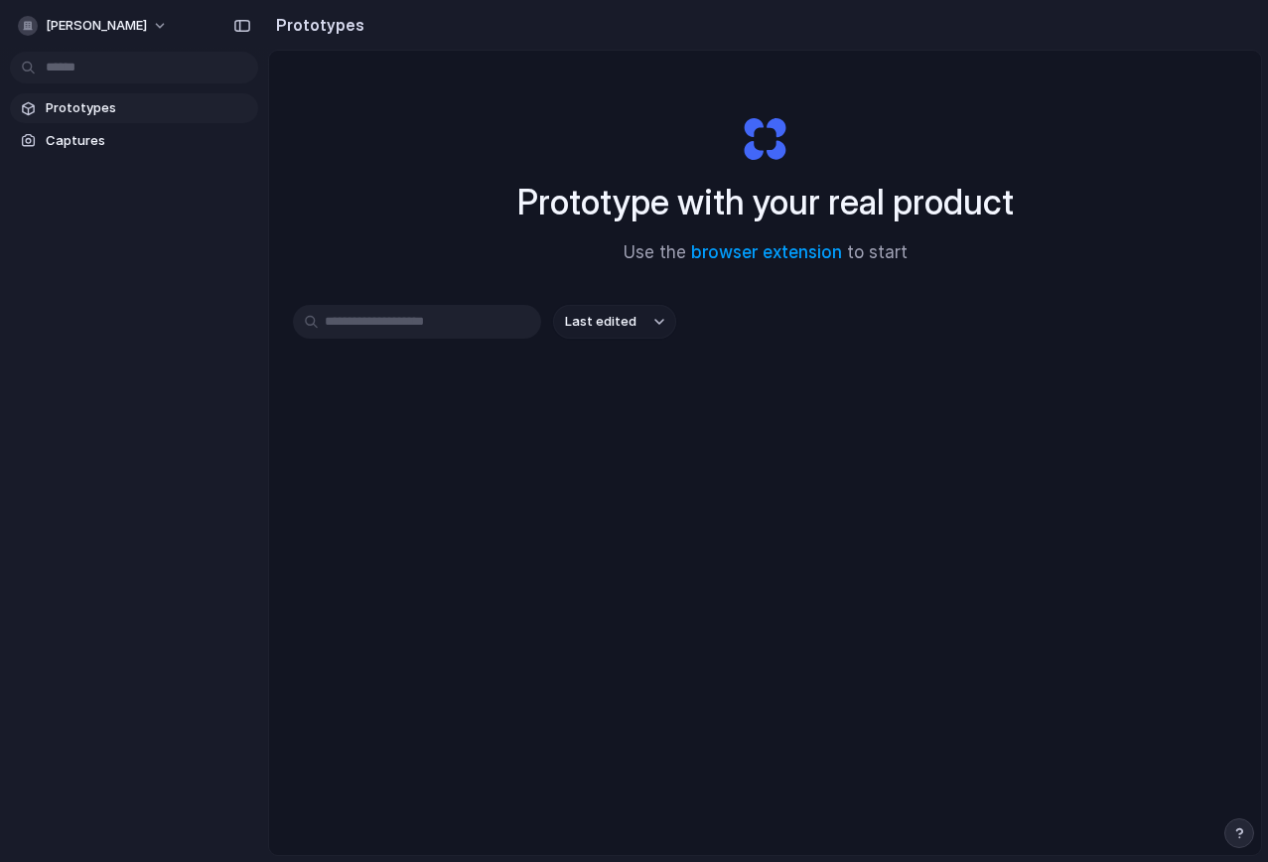 The image size is (1268, 862). What do you see at coordinates (615, 322) in the screenshot?
I see `button: Last edited` at bounding box center [615, 322].